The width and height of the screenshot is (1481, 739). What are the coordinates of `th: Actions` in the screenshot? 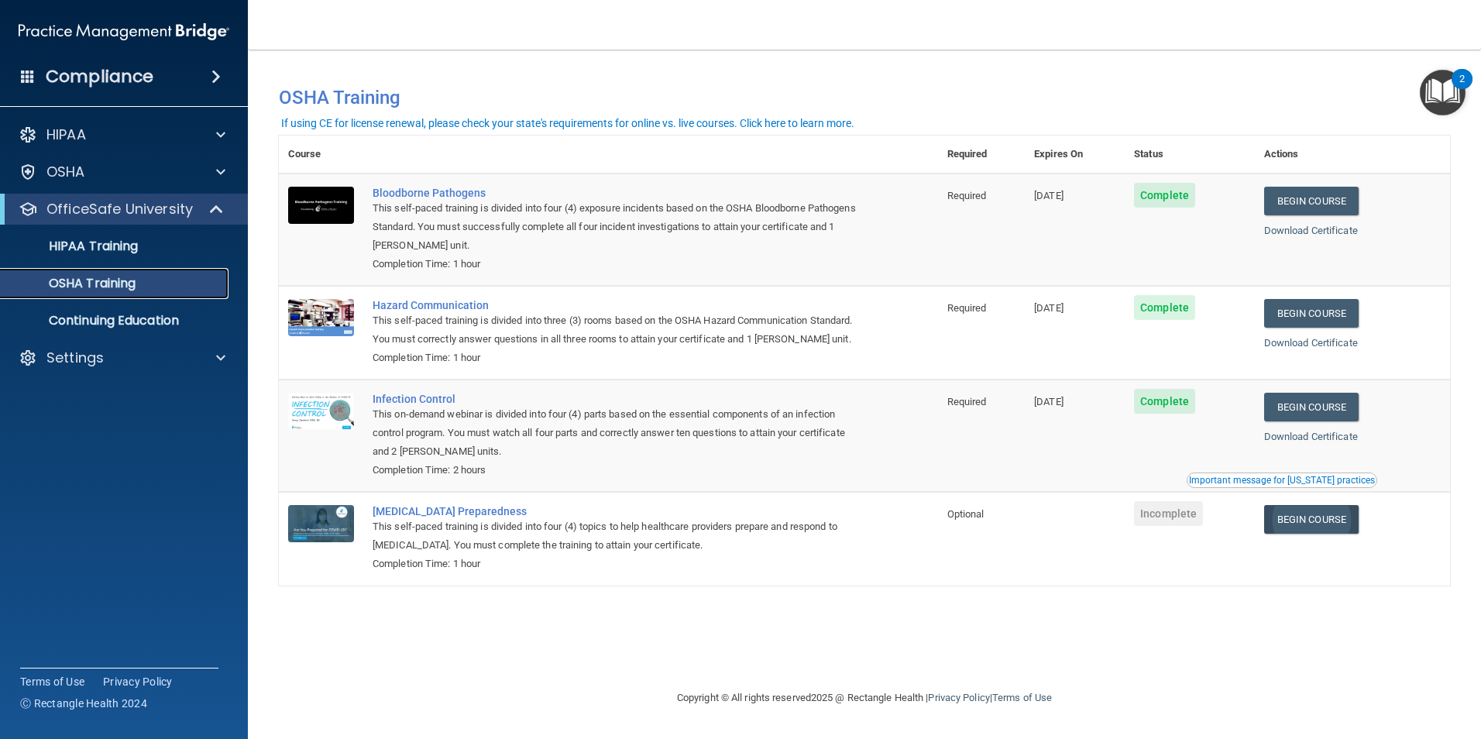 It's located at (1352, 154).